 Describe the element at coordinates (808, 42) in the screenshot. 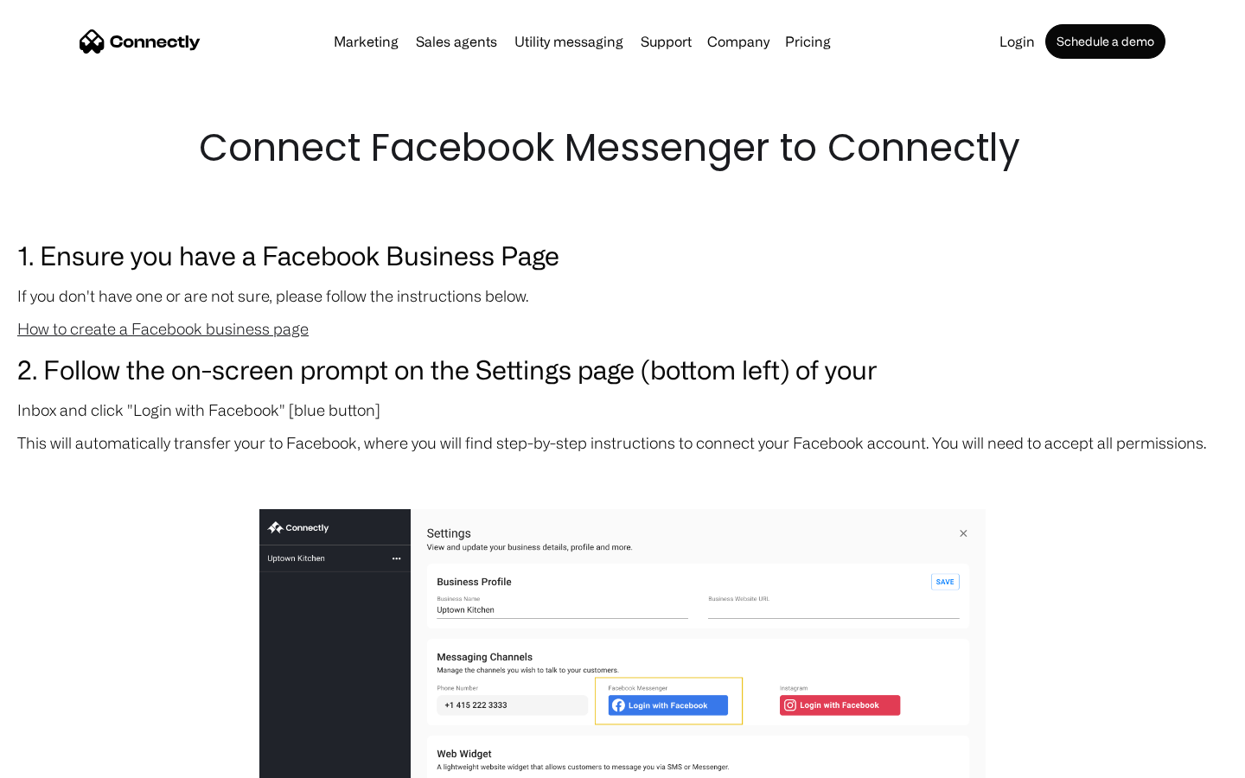

I see `a: Pricing` at that location.